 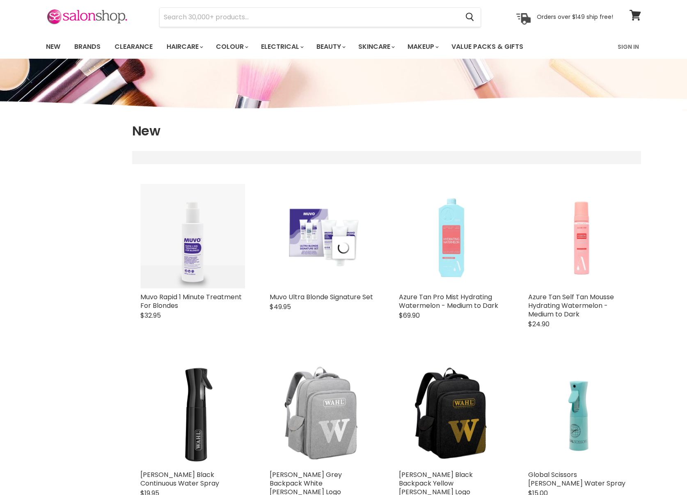 I want to click on a: Skincare, so click(x=376, y=47).